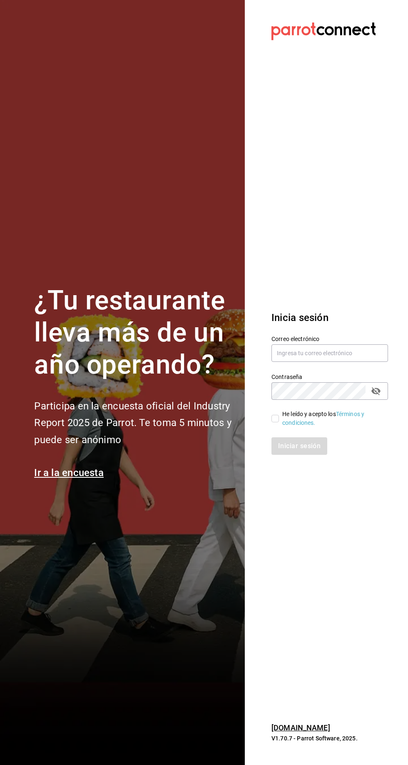 This screenshot has height=765, width=408. What do you see at coordinates (330, 339) in the screenshot?
I see `label: Correo electrónico` at bounding box center [330, 339].